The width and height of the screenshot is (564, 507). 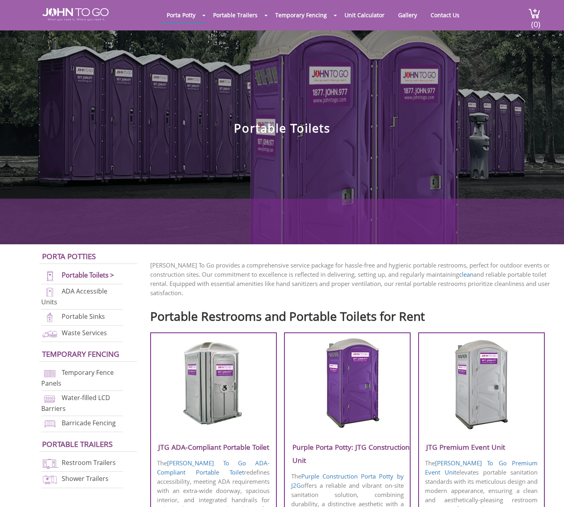 I want to click on img: chan-link-fencing-new.png, so click(x=50, y=373).